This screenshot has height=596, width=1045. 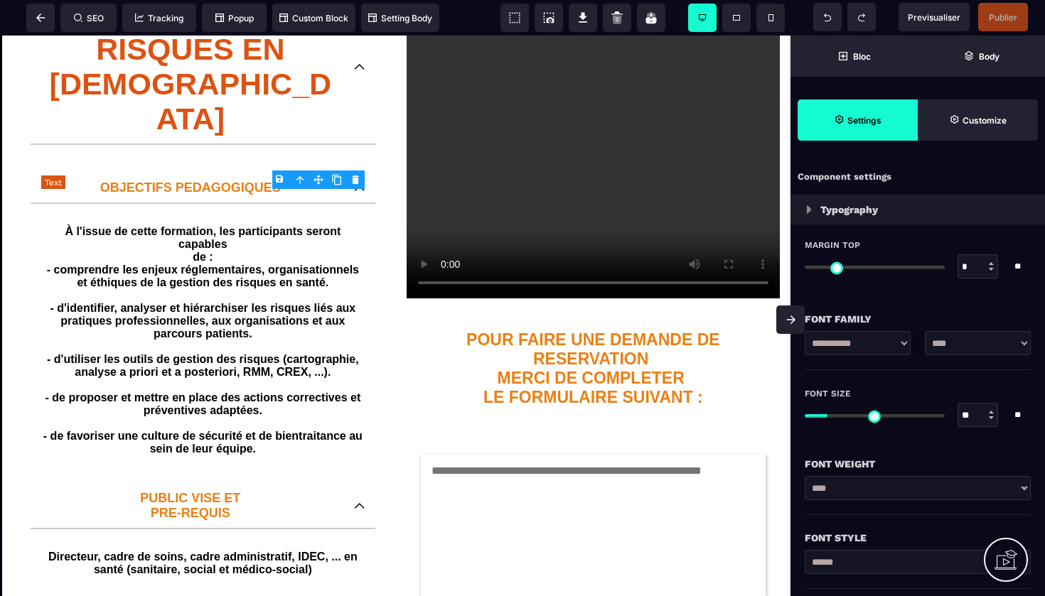 I want to click on span: Custom Block, so click(x=313, y=18).